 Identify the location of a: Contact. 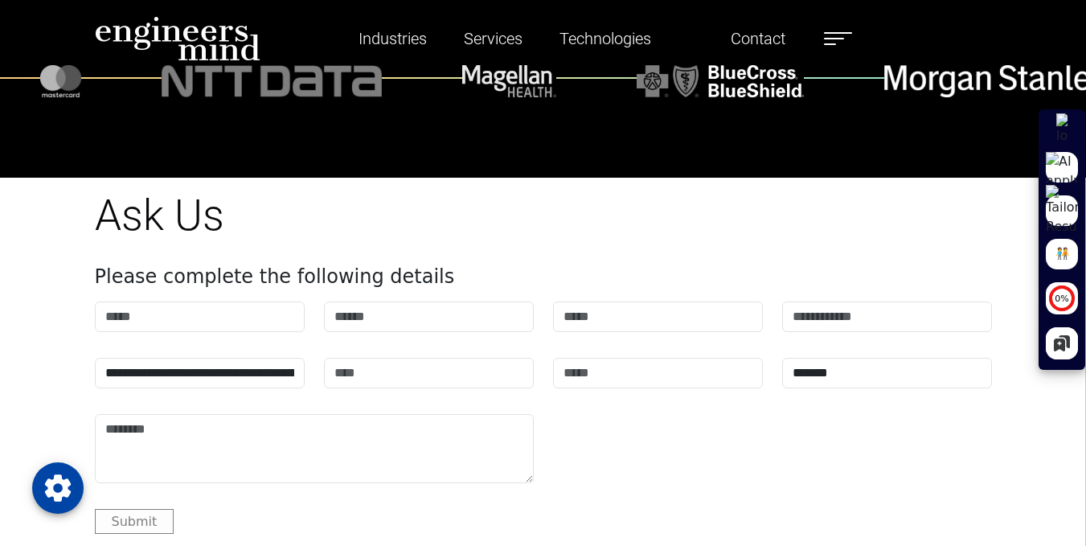
(758, 39).